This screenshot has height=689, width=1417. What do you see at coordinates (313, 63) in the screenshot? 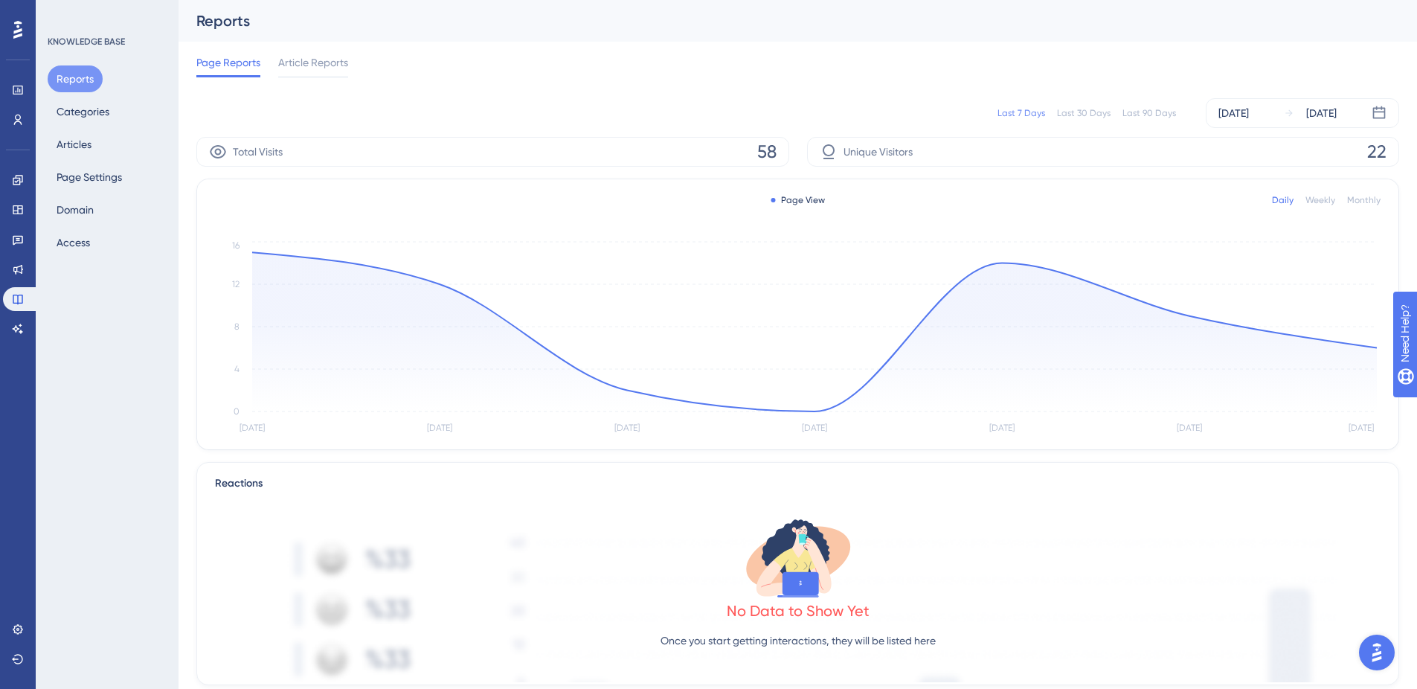
I see `span: Article Reports` at bounding box center [313, 63].